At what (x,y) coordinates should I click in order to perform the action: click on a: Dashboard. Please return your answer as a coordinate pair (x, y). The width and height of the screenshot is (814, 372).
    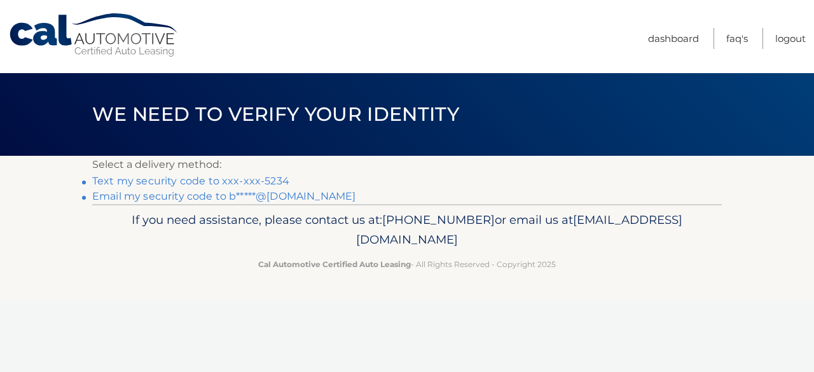
    Looking at the image, I should click on (674, 38).